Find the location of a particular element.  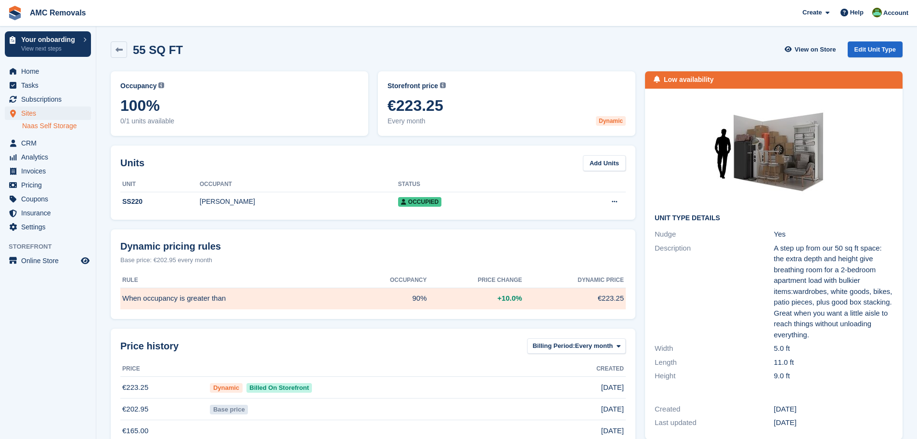

span: 100% is located at coordinates (239, 105).